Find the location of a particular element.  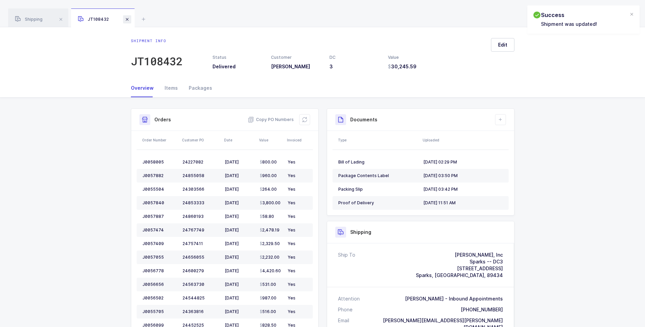

button: Copy PO Numbers is located at coordinates (271, 120).